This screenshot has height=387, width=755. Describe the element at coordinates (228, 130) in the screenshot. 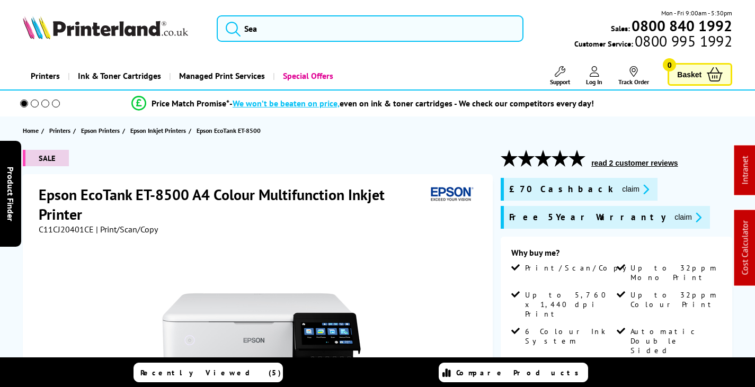

I see `span: Epson EcoTank ET-8500` at that location.